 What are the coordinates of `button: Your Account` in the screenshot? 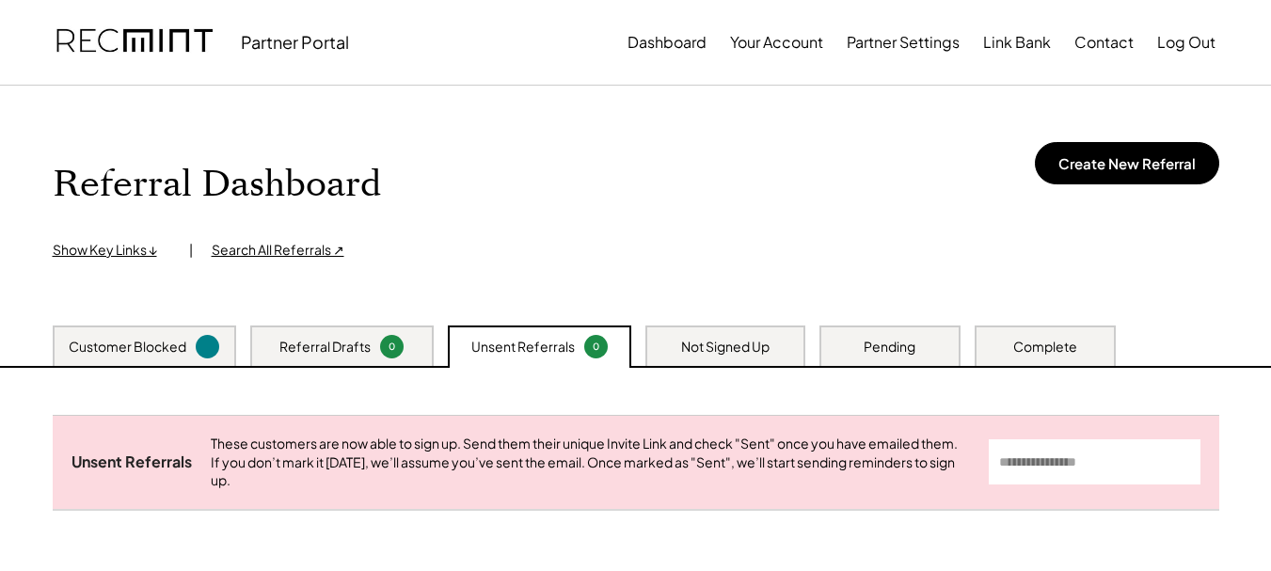 It's located at (776, 42).